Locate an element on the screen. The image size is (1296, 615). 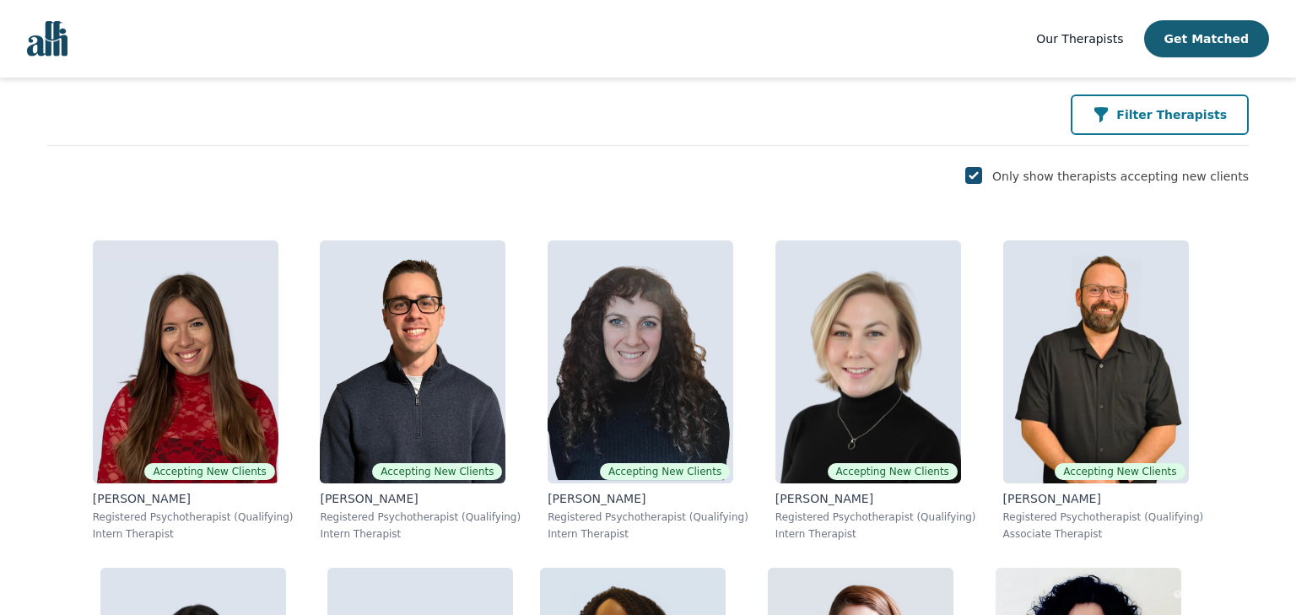
button: Get Matched is located at coordinates (1207, 39).